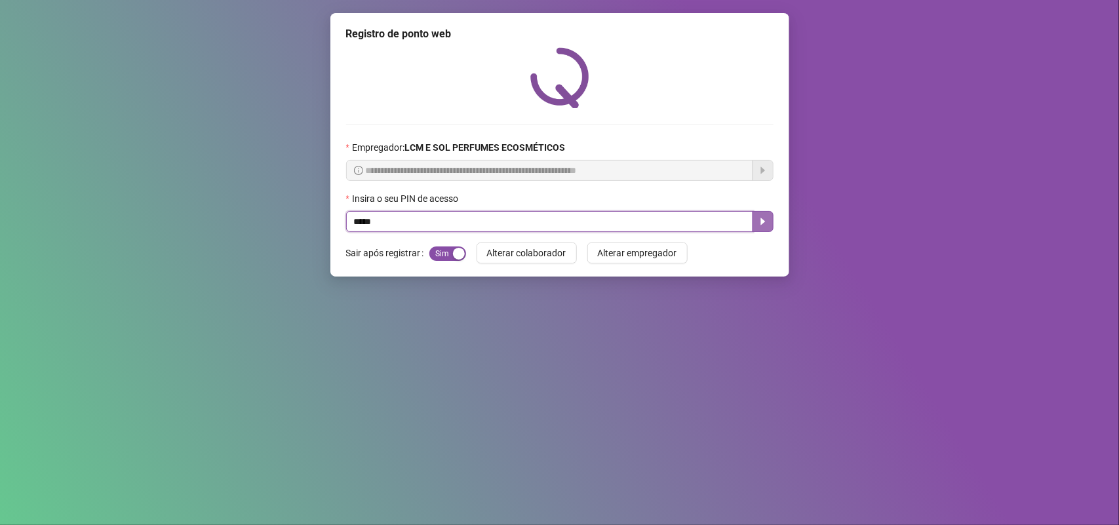  What do you see at coordinates (526, 253) in the screenshot?
I see `button: Alterar colaborador` at bounding box center [526, 253].